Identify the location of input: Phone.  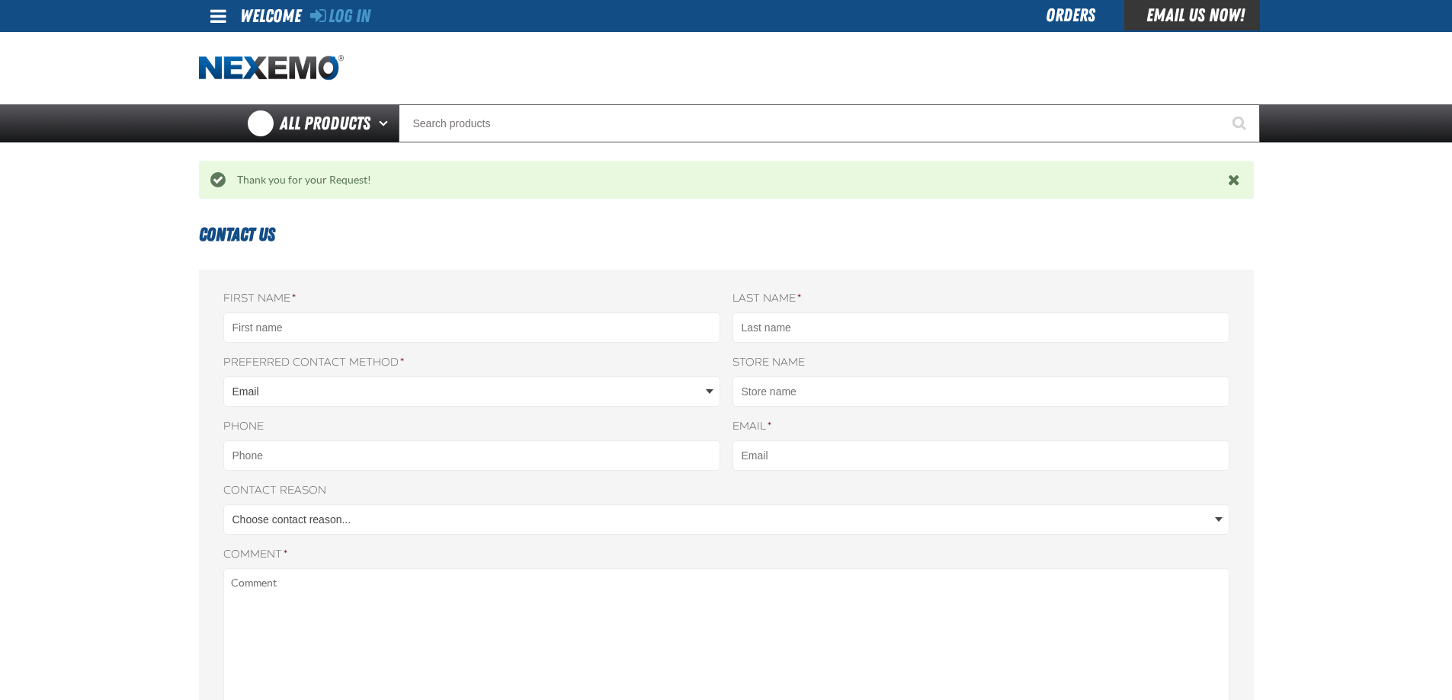
(472, 456).